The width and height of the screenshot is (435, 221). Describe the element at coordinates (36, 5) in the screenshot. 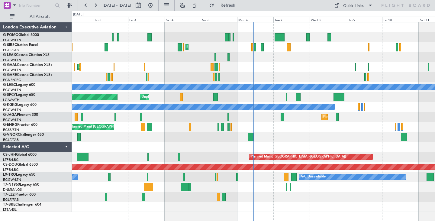

I see `input: Trip Number` at that location.